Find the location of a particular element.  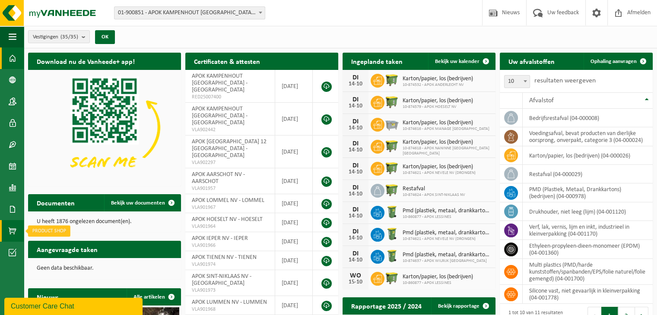

td: drukhouder, niet leeg (lijm) (04-001120) is located at coordinates (587, 212).